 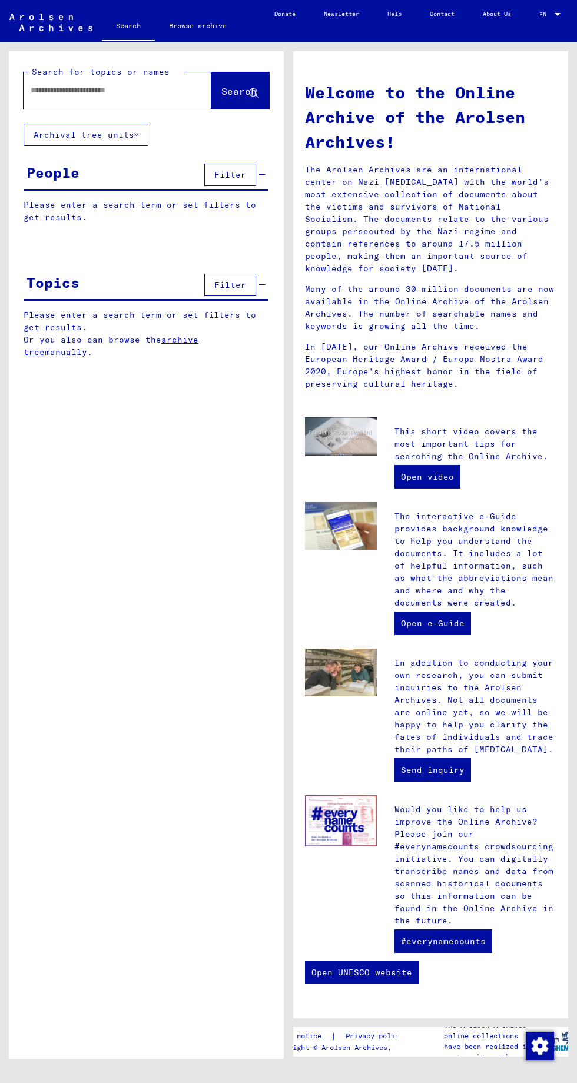 What do you see at coordinates (475, 865) in the screenshot?
I see `p: Would you like to help us improve the Online Archive? Please join our #everynamecounts crowdsourc...` at bounding box center [475, 865].